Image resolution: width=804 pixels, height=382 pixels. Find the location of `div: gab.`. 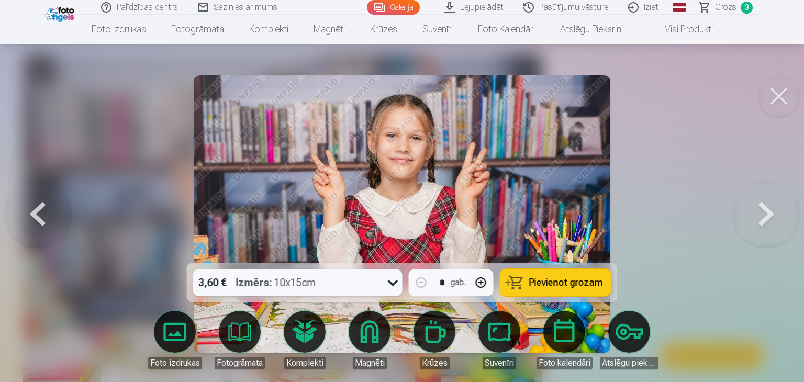

div: gab. is located at coordinates (459, 283).